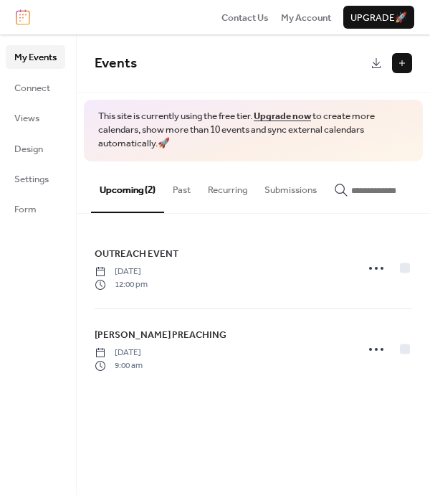 The width and height of the screenshot is (430, 495). Describe the element at coordinates (27, 118) in the screenshot. I see `span: Views` at that location.